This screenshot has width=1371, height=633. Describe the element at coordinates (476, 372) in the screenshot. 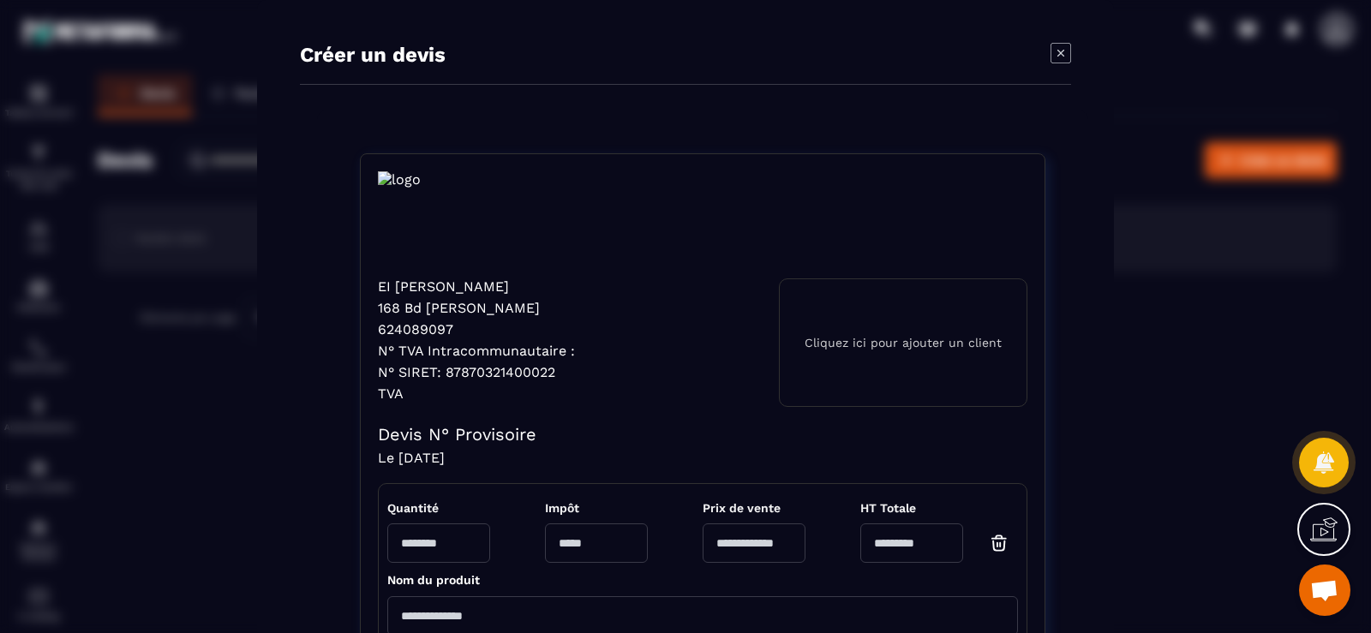

I see `p: N° SIRET: 87870321400022` at that location.